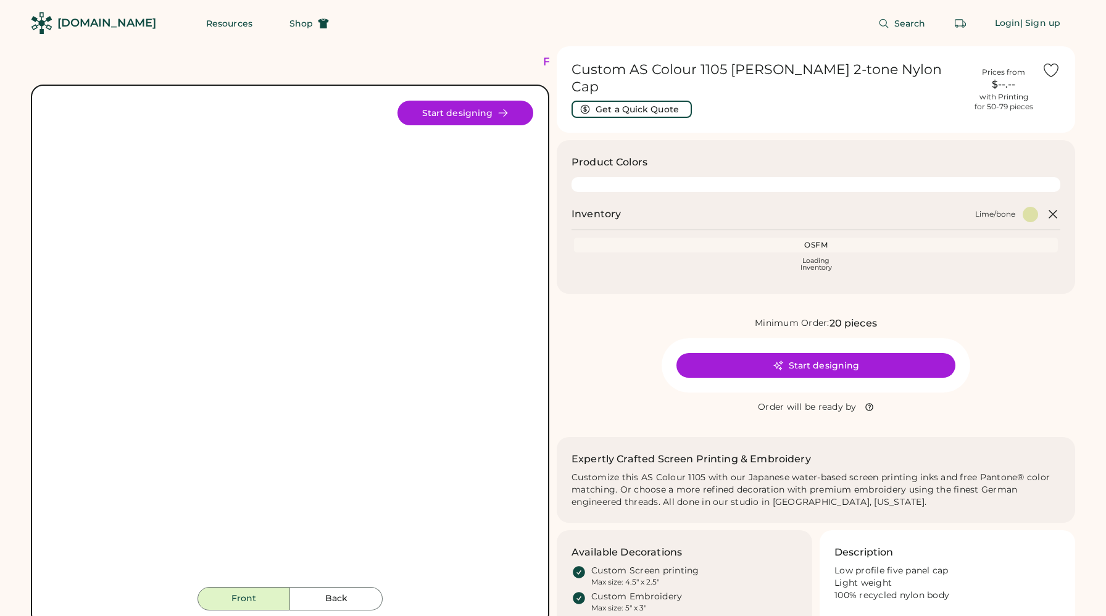 The image size is (1106, 616). What do you see at coordinates (960, 23) in the screenshot?
I see `button: Retrieve an order` at bounding box center [960, 23].